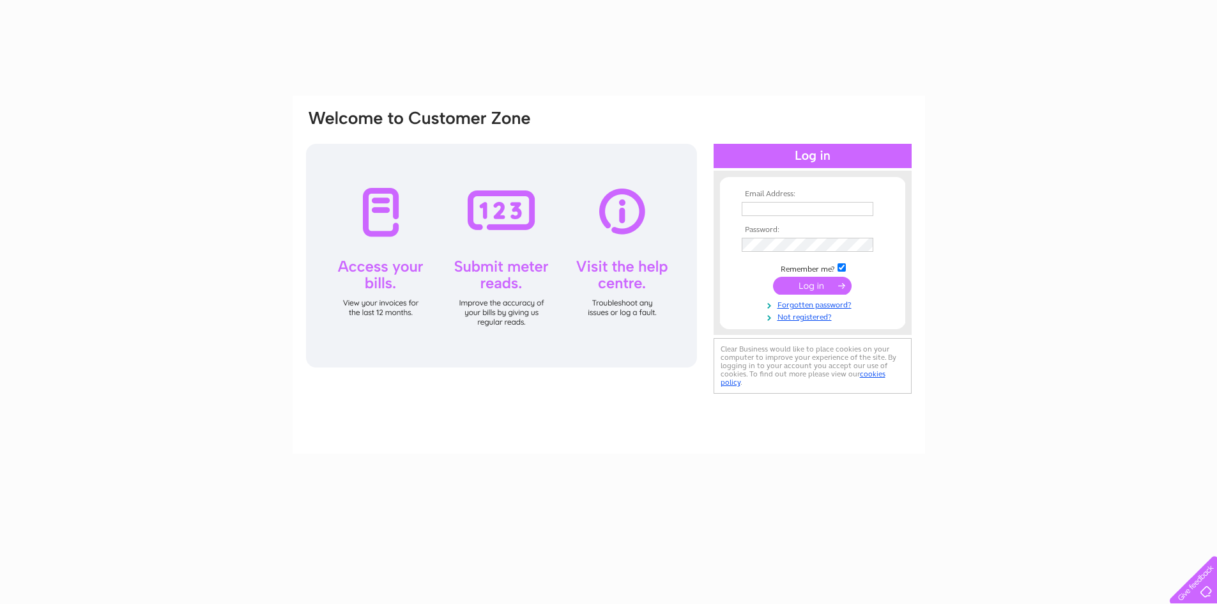  I want to click on td: Remember me?, so click(813, 268).